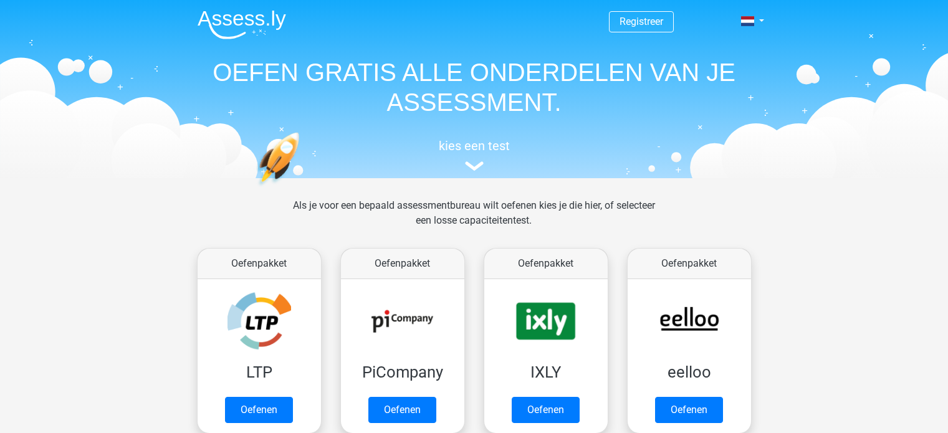 This screenshot has height=433, width=948. I want to click on img: assessment, so click(474, 166).